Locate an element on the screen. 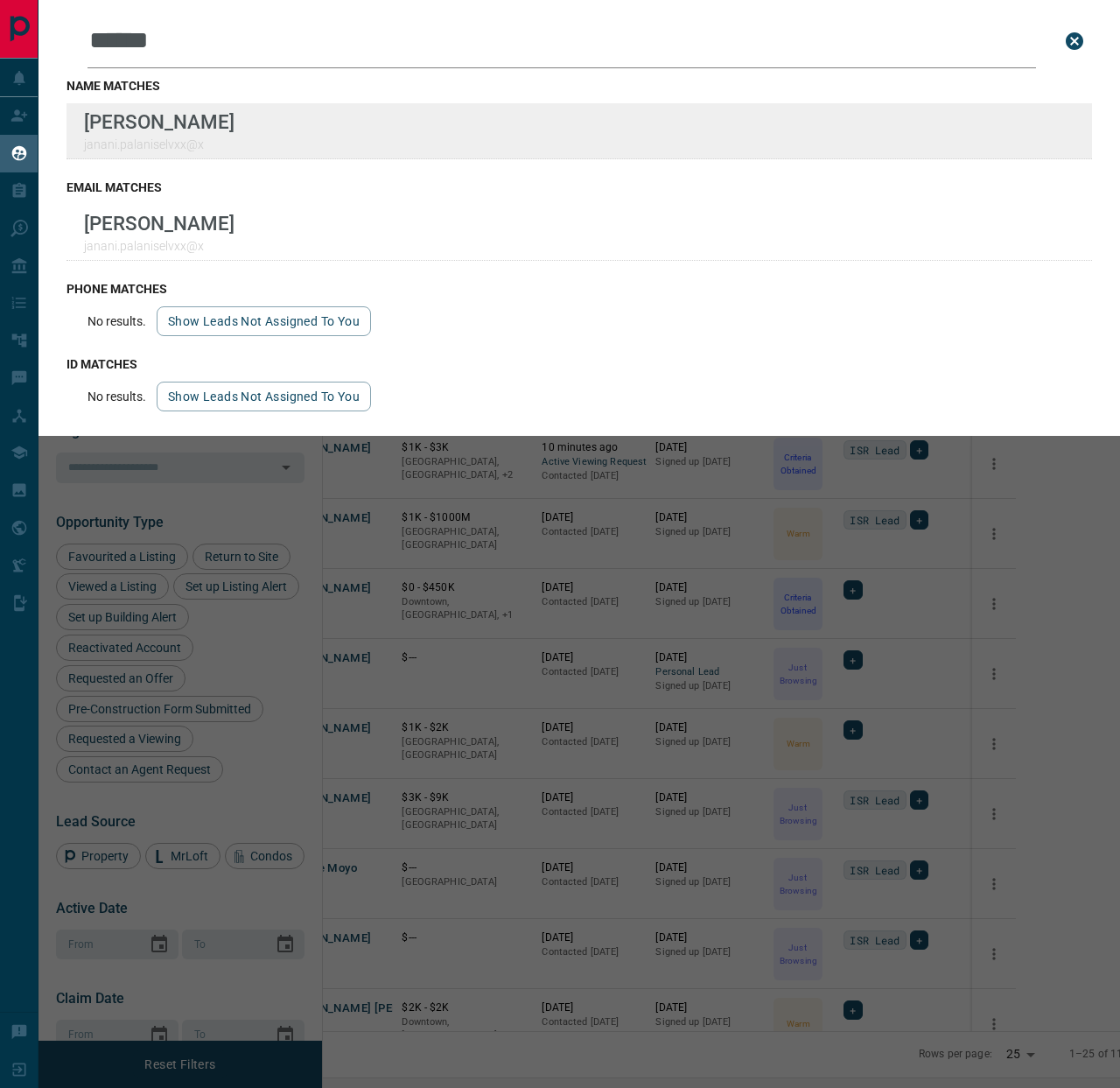  h3: email matches is located at coordinates (579, 187).